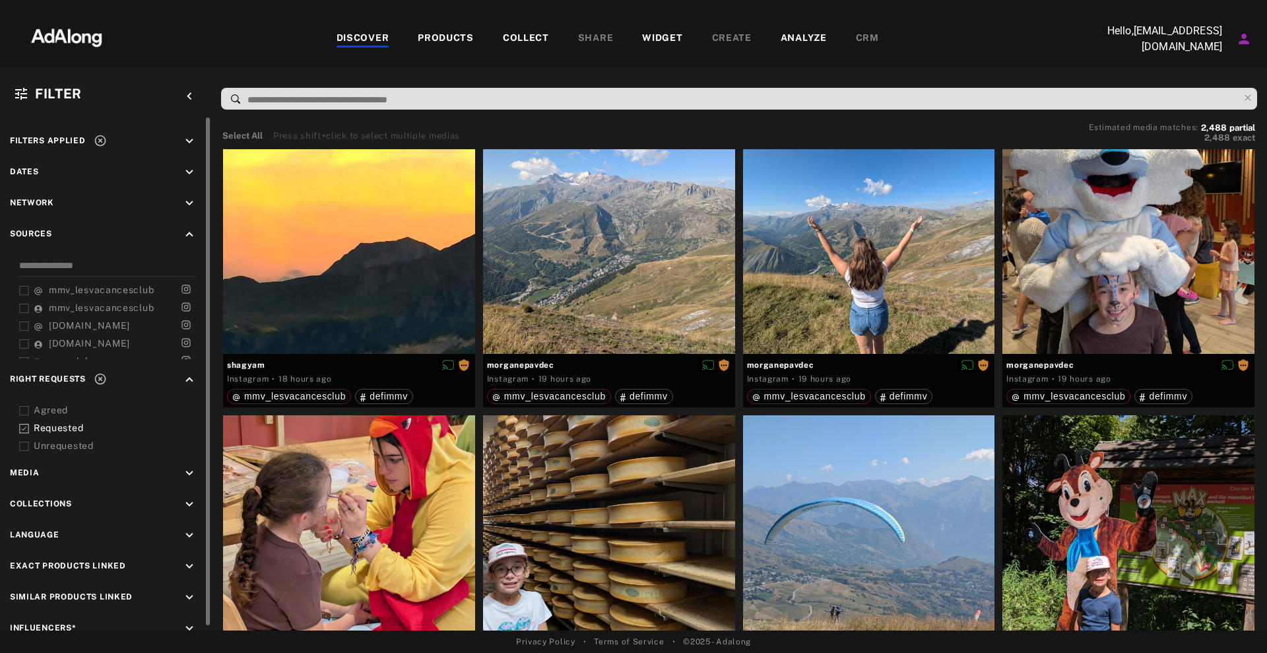 The height and width of the screenshot is (653, 1267). Describe the element at coordinates (732, 39) in the screenshot. I see `div: CREATE` at that location.